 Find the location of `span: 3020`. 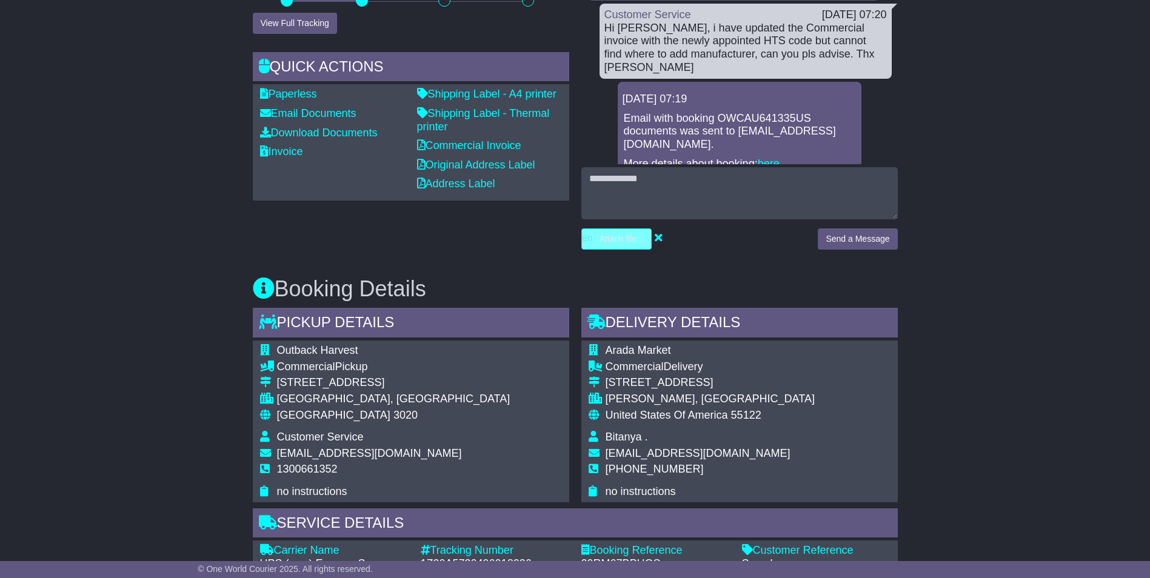

span: 3020 is located at coordinates (406, 415).